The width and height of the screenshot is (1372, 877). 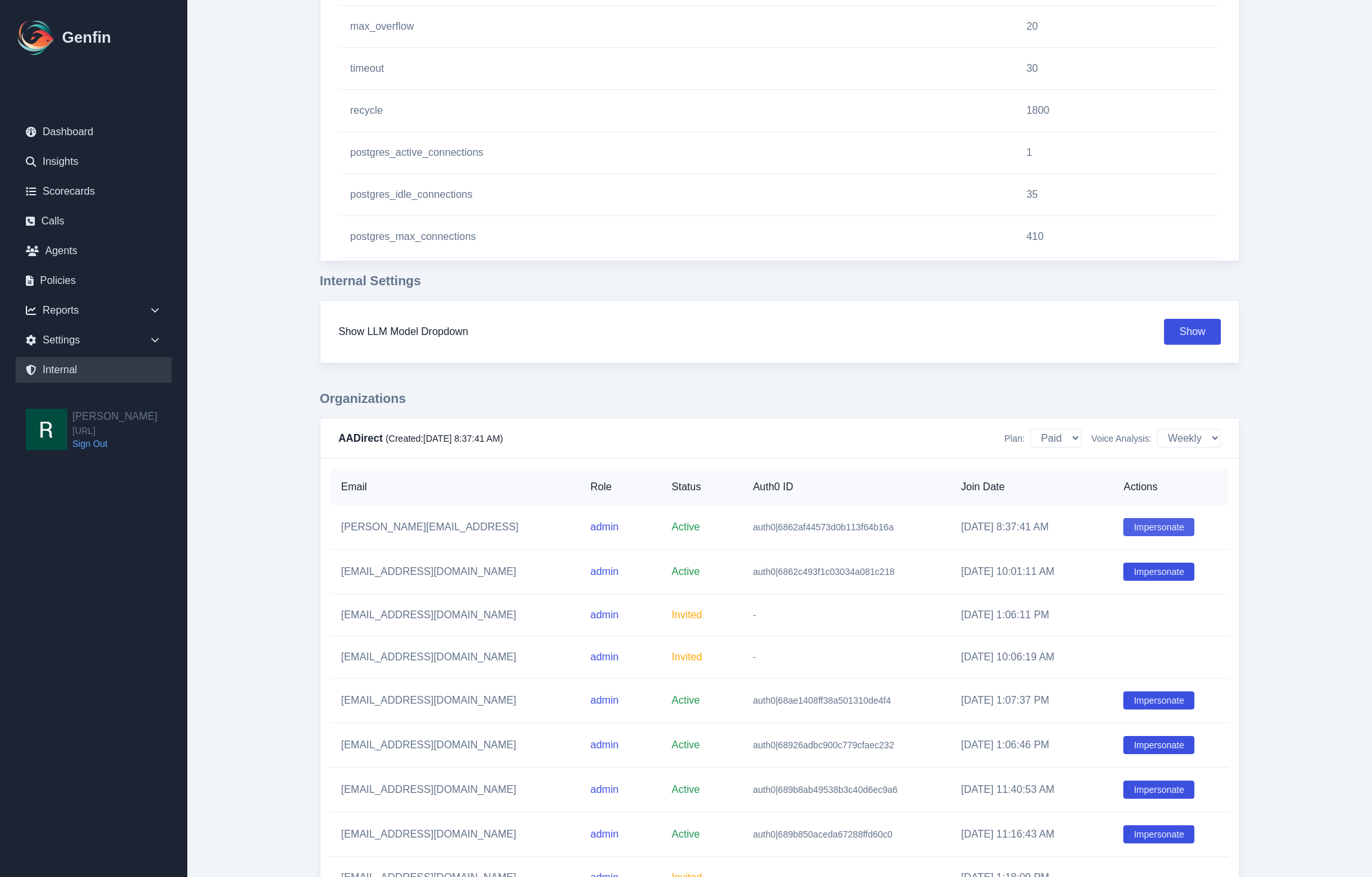 I want to click on a: Policies, so click(x=94, y=280).